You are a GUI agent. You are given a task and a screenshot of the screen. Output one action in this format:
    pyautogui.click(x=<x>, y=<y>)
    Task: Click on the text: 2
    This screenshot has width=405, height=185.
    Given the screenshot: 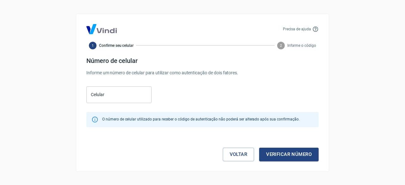 What is the action you would take?
    pyautogui.click(x=281, y=45)
    